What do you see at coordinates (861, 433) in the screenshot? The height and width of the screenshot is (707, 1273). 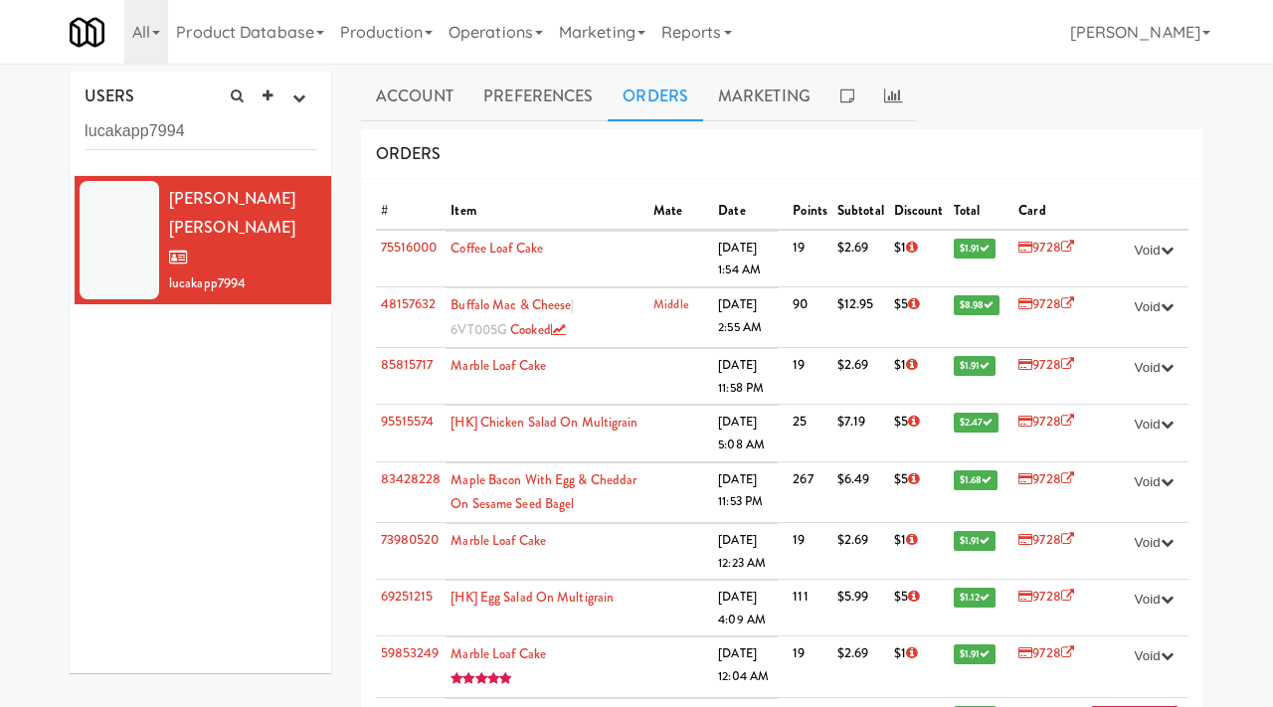 I see `td: $7.19` at bounding box center [861, 433].